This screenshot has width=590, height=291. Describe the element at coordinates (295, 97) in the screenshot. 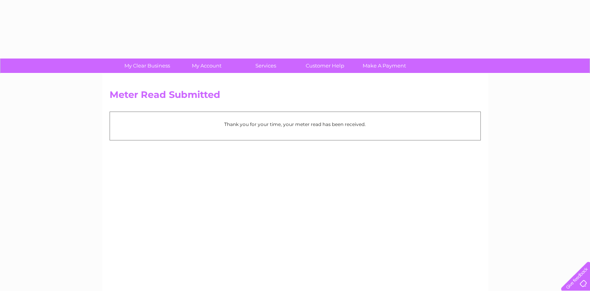

I see `h2: Meter Read Submitted` at that location.